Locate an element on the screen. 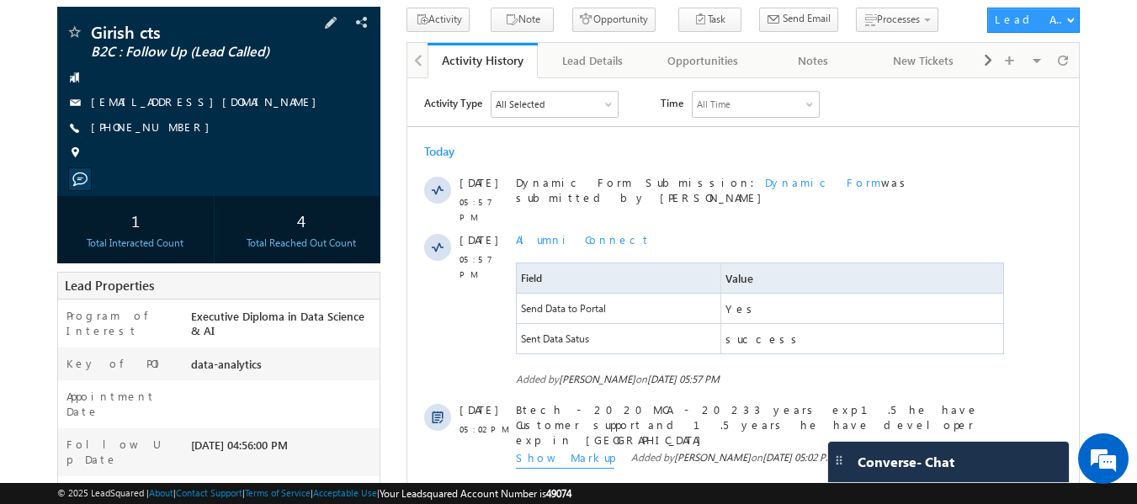  span: Time is located at coordinates (264, 25).